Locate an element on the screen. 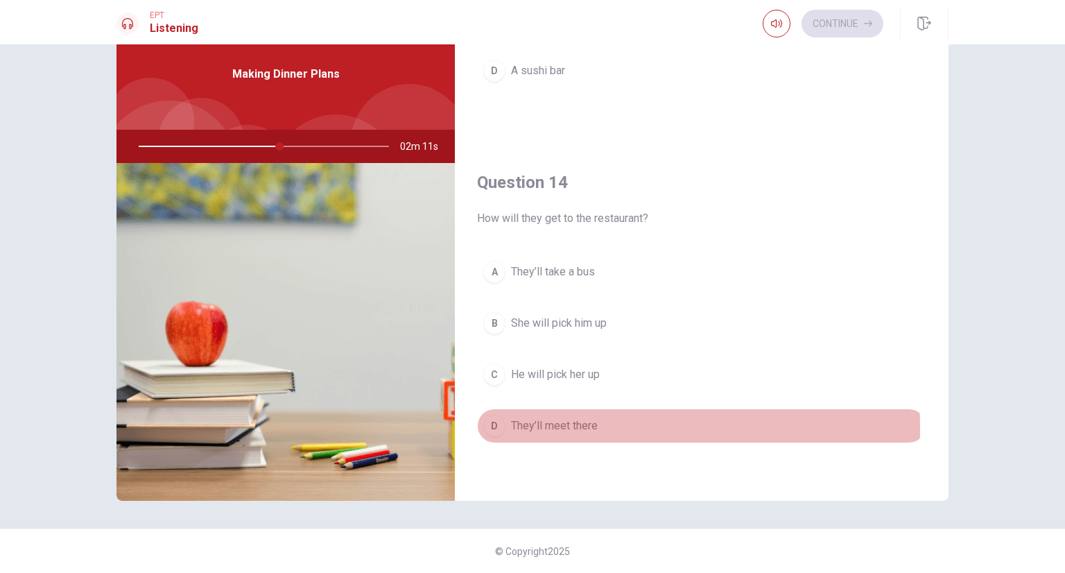  button: AThey’ll take a bus is located at coordinates (702, 272).